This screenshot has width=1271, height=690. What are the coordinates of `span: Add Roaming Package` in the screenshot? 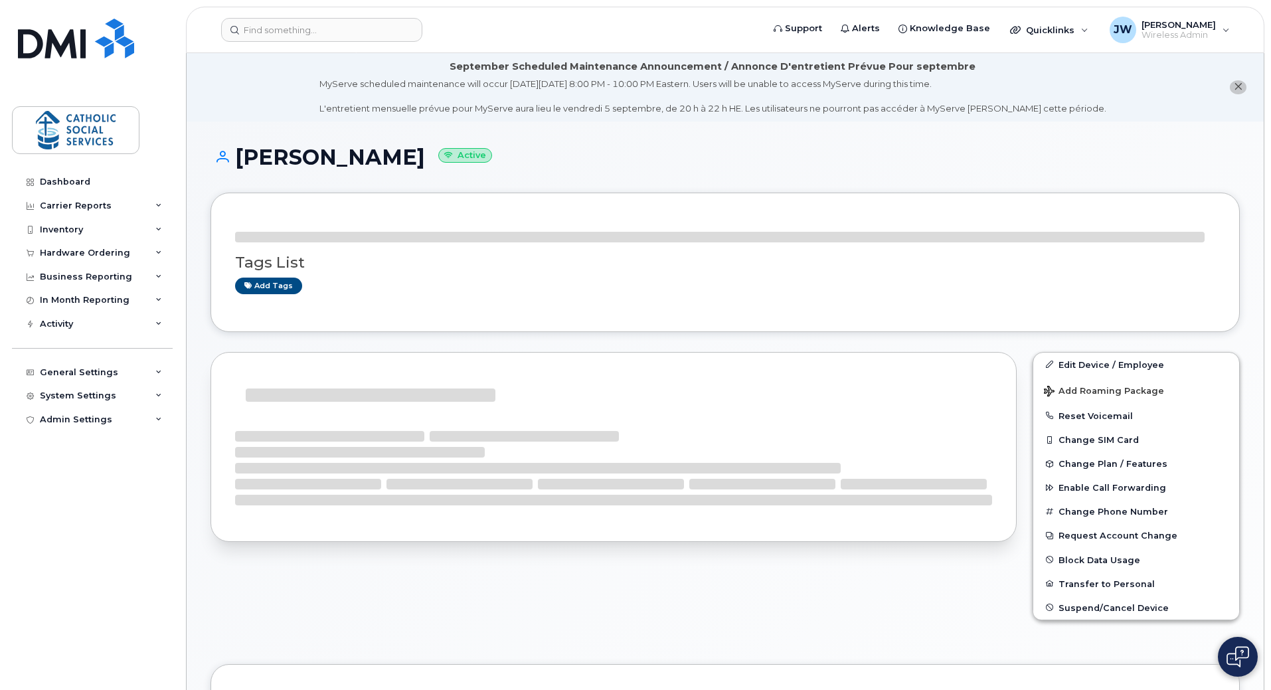 It's located at (1103, 392).